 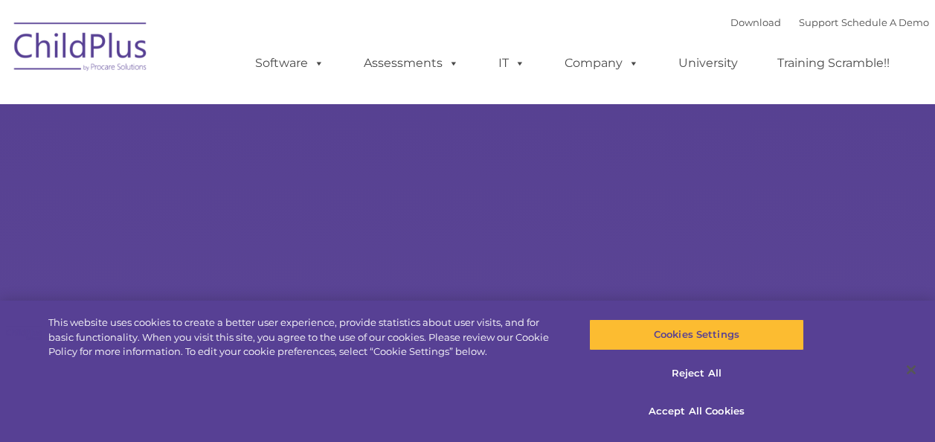 I want to click on a: Software, so click(x=289, y=63).